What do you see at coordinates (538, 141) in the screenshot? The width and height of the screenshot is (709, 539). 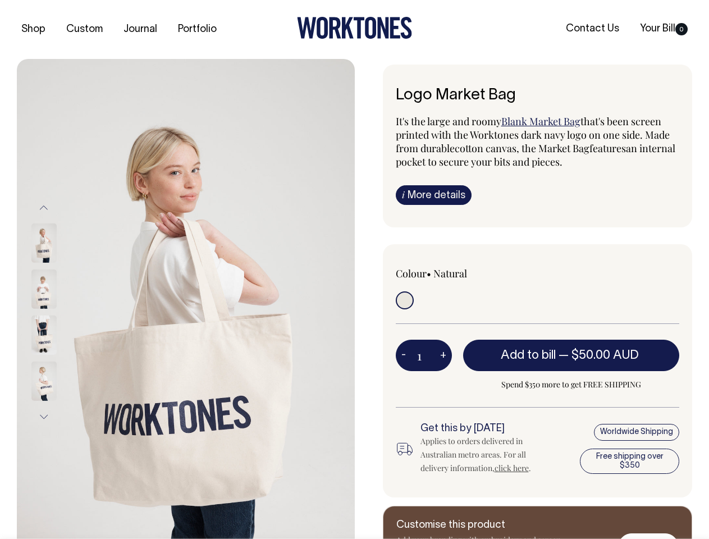 I see `p: It's the large and roomy that's been screen printed with the Worktones dark navy logo on one side...` at bounding box center [538, 141].